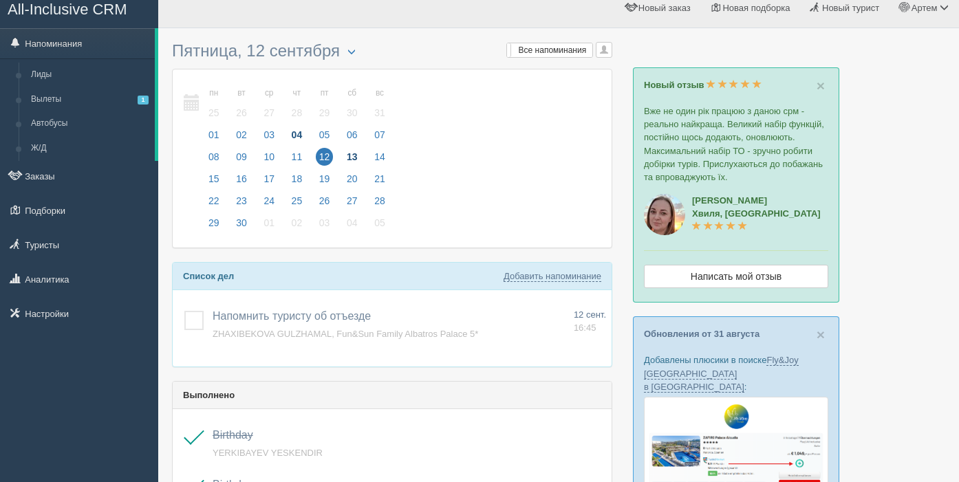 This screenshot has height=482, width=959. What do you see at coordinates (214, 226) in the screenshot?
I see `a: 29` at bounding box center [214, 226].